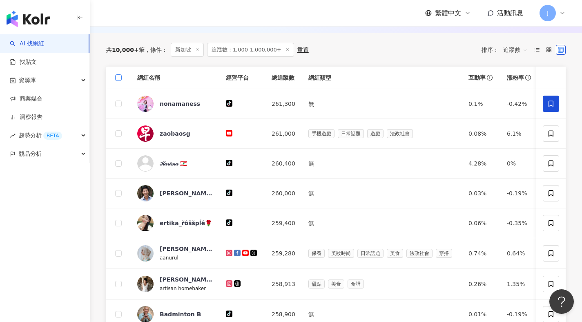 This screenshot has height=322, width=582. I want to click on div: 1.35%, so click(519, 284).